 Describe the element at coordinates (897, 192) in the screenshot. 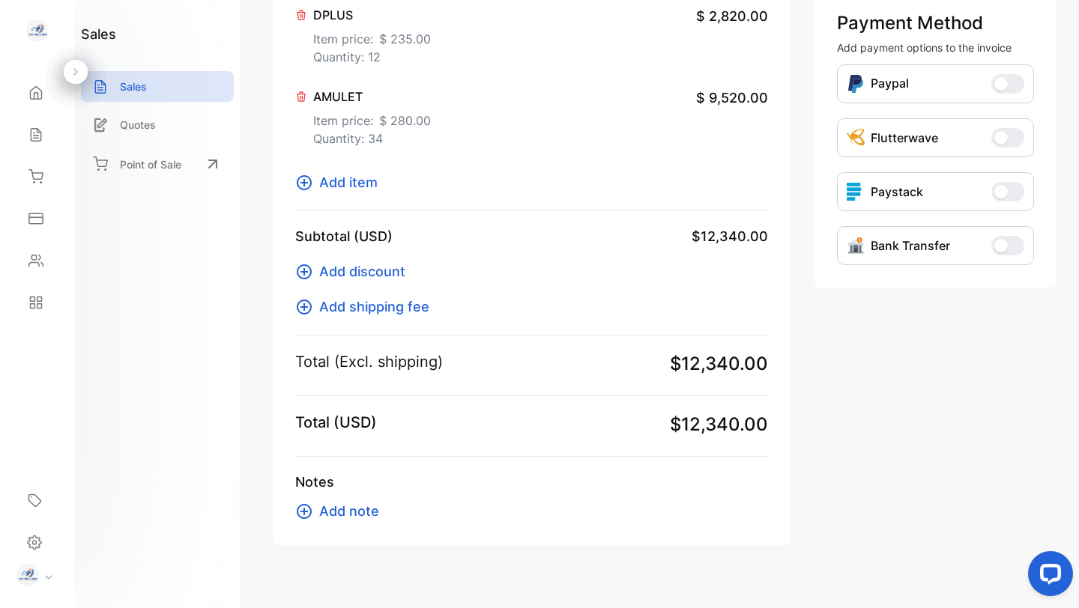

I see `p: Paystack` at that location.